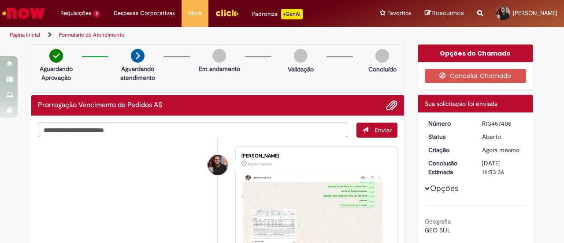 Image resolution: width=564 pixels, height=243 pixels. I want to click on a: Formulário de Atendimento, so click(92, 35).